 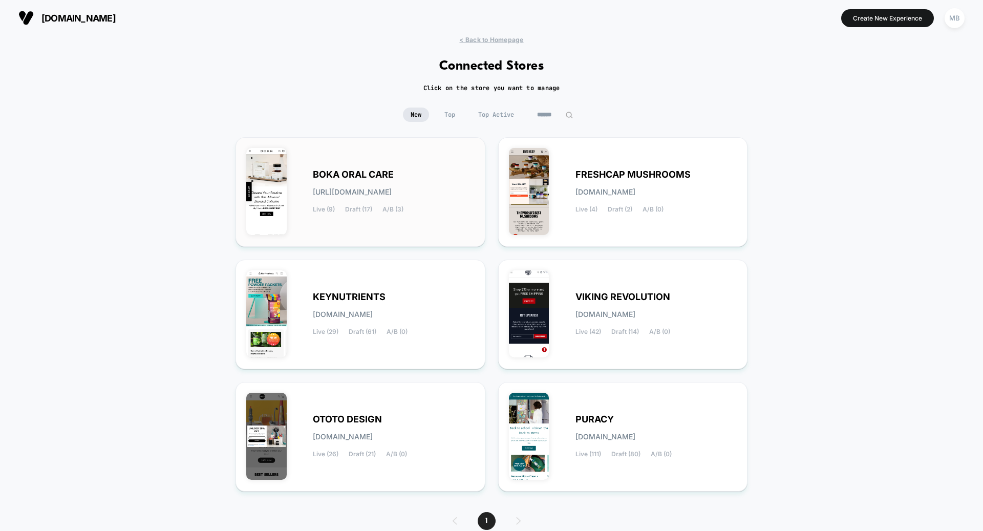 I want to click on span: Top, so click(x=449, y=115).